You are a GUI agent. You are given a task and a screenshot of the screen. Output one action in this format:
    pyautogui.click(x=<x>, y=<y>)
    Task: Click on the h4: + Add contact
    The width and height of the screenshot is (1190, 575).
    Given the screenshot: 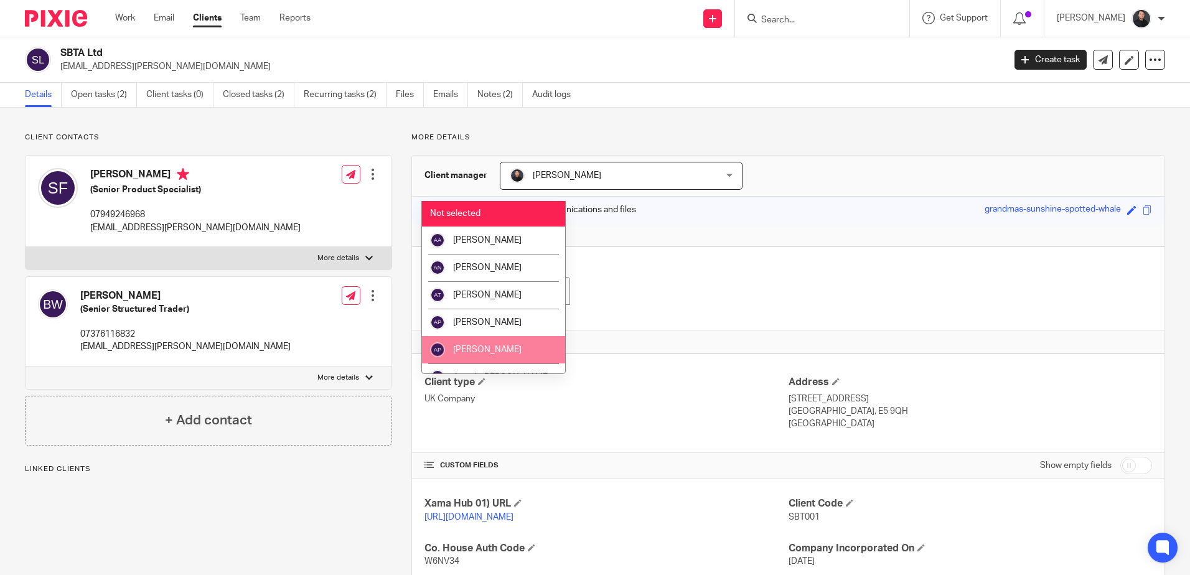 What is the action you would take?
    pyautogui.click(x=208, y=420)
    